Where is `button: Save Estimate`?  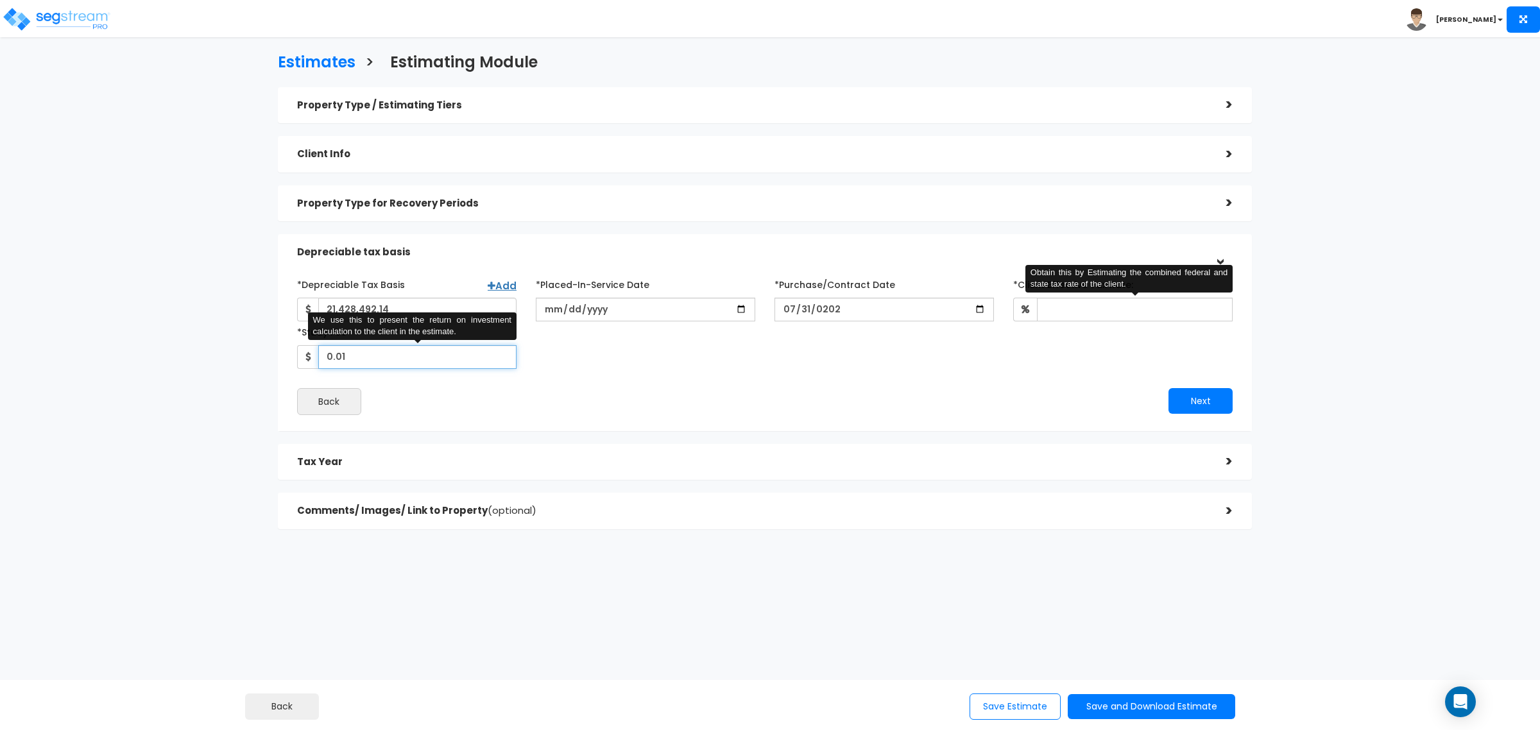 button: Save Estimate is located at coordinates (1015, 707).